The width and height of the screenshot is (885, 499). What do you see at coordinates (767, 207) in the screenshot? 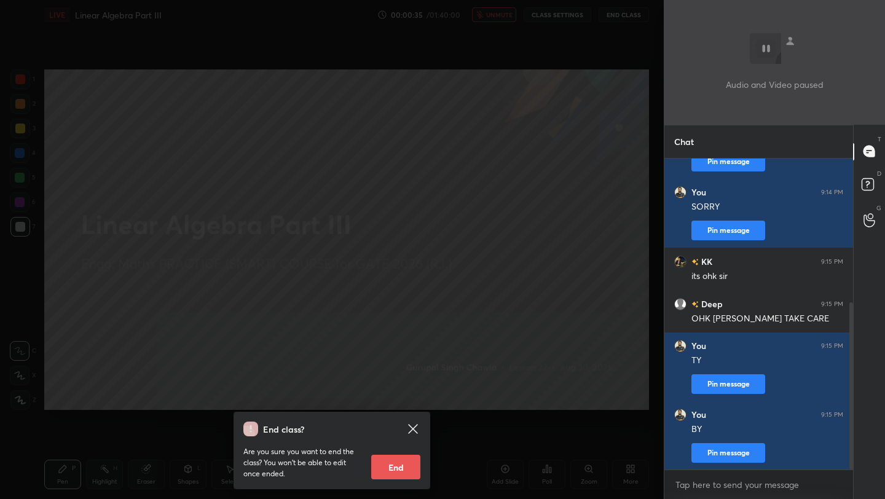
I see `div: SORRY` at bounding box center [767, 207].